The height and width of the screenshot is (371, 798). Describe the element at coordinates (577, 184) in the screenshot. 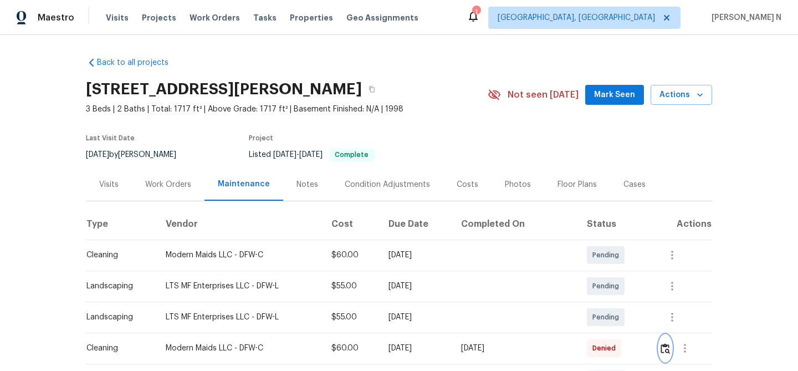

I see `div: Floor Plans` at that location.